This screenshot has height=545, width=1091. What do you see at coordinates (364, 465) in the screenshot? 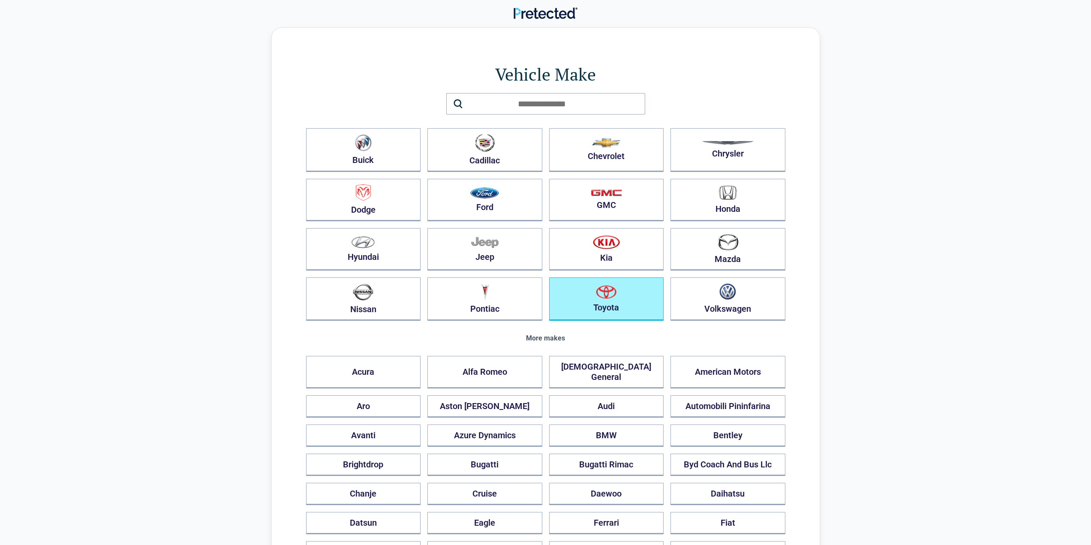
I see `button: Brightdrop` at bounding box center [364, 465].